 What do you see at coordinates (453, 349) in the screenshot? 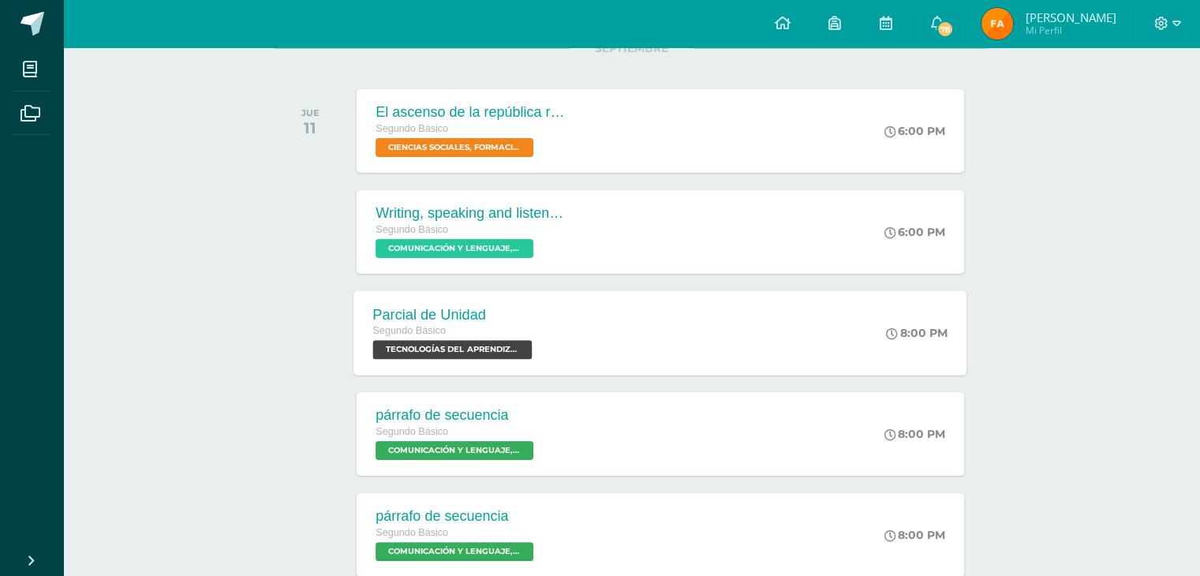
I see `span: TECNOLOGÍAS DEL APRENDIZAJE Y LA COMUNICACIÓN 'Sección C'` at bounding box center [453, 349].